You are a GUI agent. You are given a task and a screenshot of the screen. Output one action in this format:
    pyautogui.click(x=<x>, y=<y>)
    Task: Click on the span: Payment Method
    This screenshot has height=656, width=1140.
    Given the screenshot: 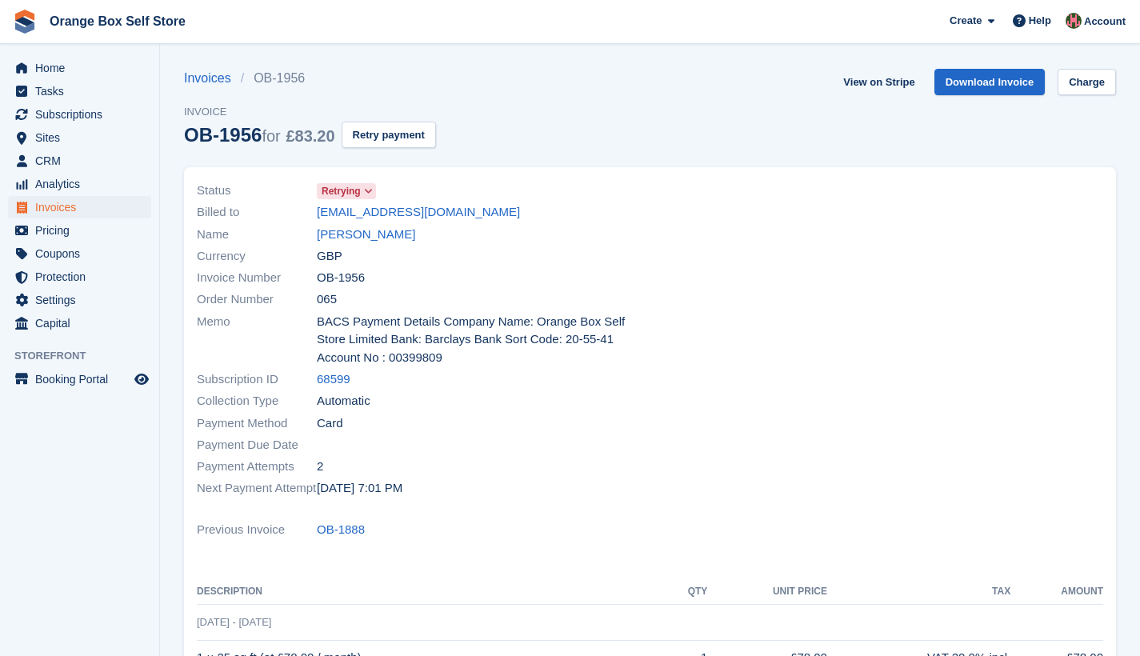 What is the action you would take?
    pyautogui.click(x=257, y=423)
    